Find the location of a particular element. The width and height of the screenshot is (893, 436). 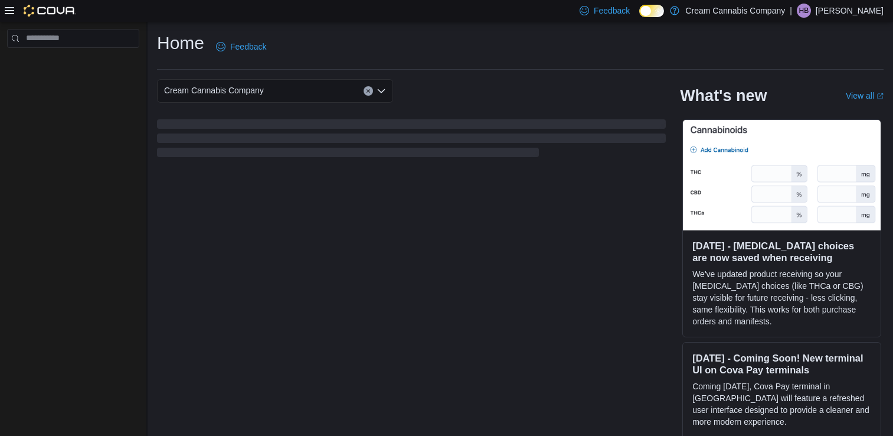

h2: What's new is located at coordinates (723, 96).